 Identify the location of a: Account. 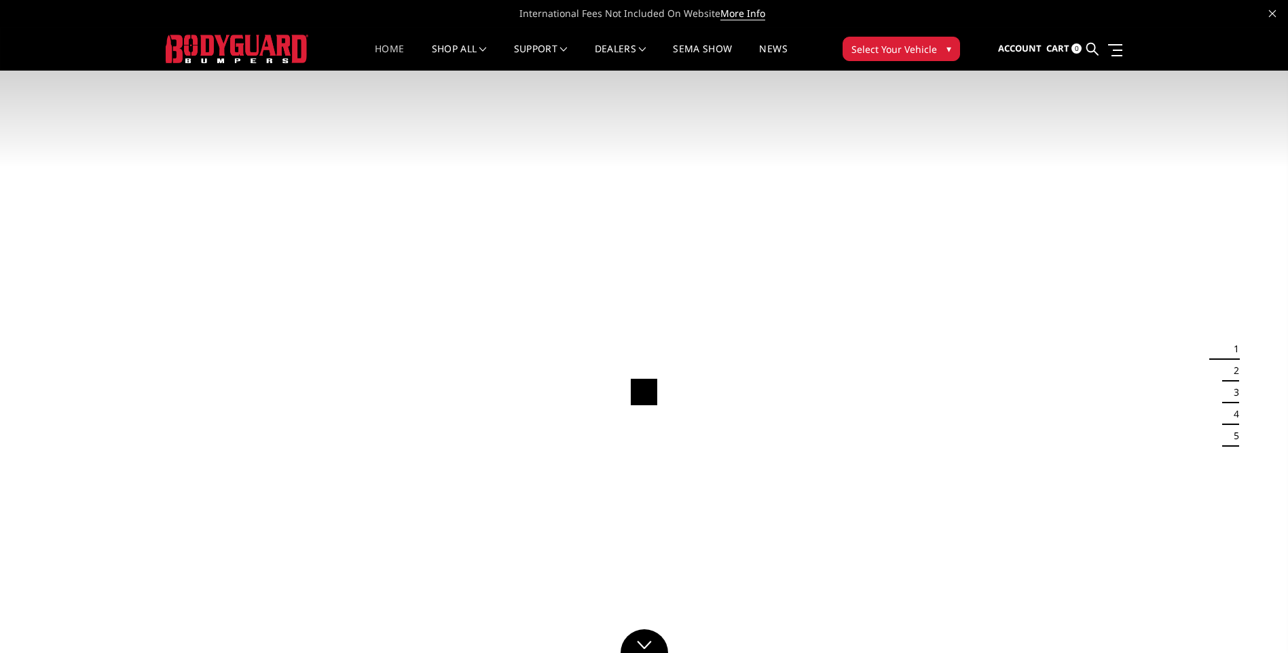
(1020, 49).